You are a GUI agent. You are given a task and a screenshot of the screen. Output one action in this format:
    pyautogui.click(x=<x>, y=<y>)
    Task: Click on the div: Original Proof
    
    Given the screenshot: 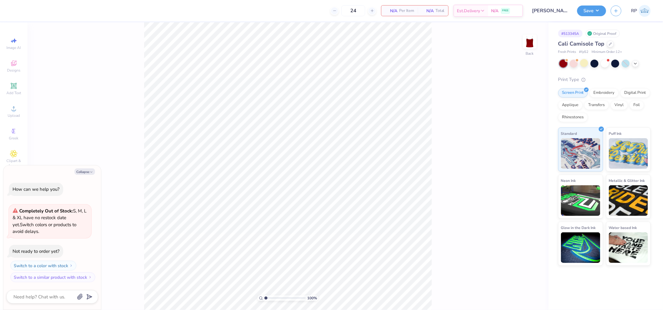 What is the action you would take?
    pyautogui.click(x=603, y=33)
    